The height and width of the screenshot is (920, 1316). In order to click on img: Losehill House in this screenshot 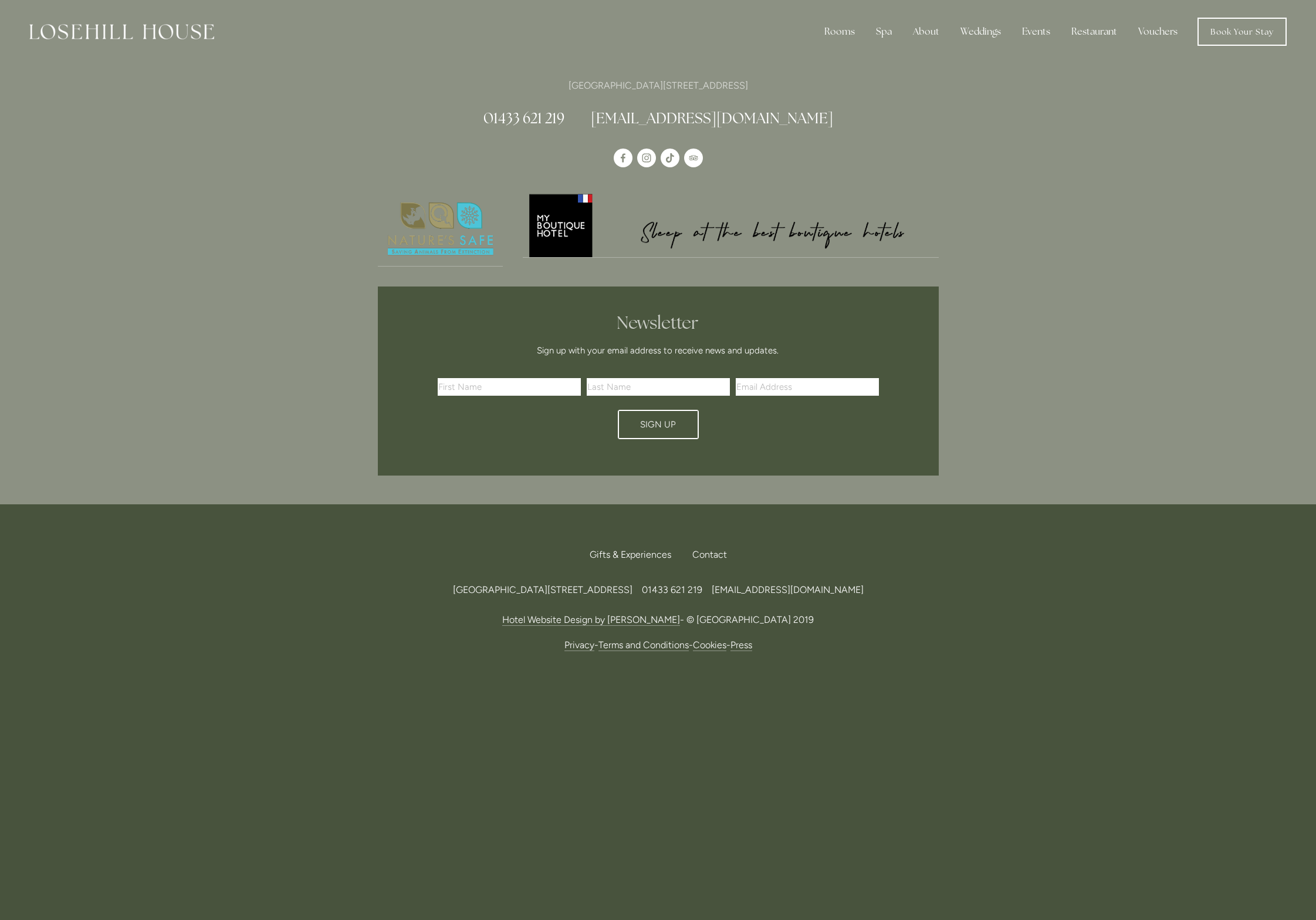, I will do `click(122, 31)`.